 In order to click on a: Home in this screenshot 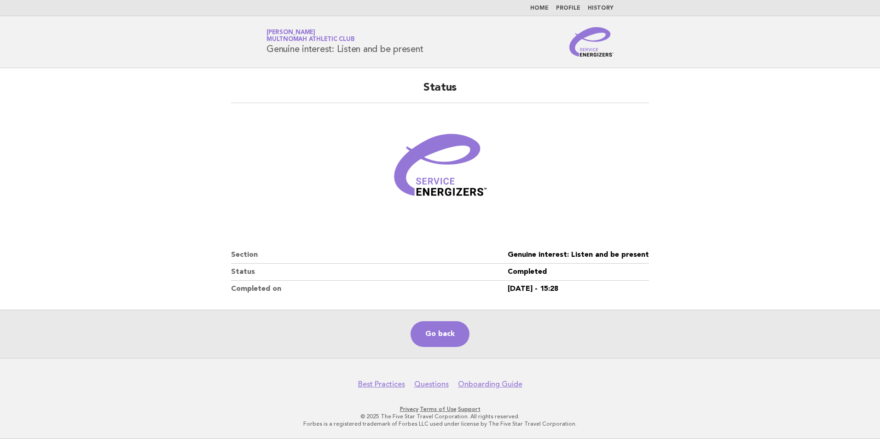, I will do `click(539, 8)`.